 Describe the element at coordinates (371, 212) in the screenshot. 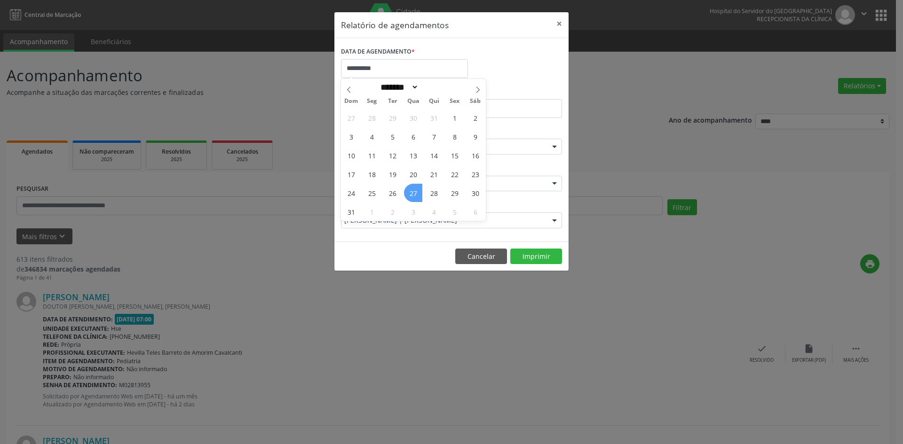

I see `span: Setembro 1, 2025` at that location.